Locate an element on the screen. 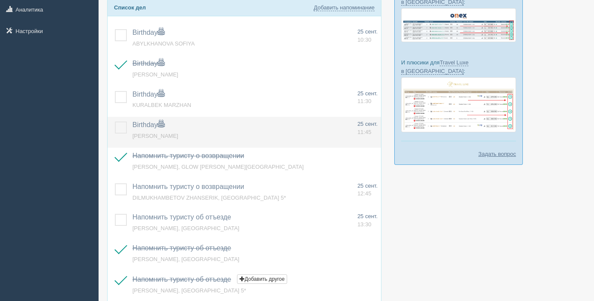 This screenshot has width=594, height=301. a: KURALBEK MARZHAN is located at coordinates (162, 105).